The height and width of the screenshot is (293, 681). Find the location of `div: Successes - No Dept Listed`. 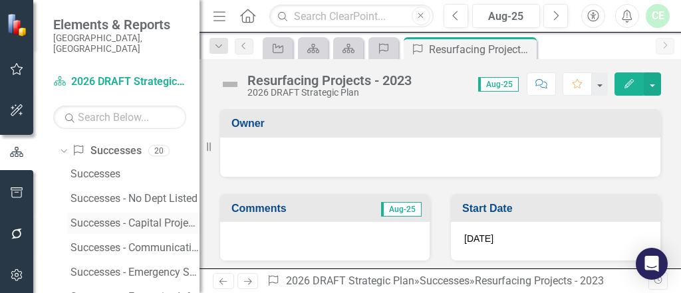

div: Successes - No Dept Listed is located at coordinates (135, 199).